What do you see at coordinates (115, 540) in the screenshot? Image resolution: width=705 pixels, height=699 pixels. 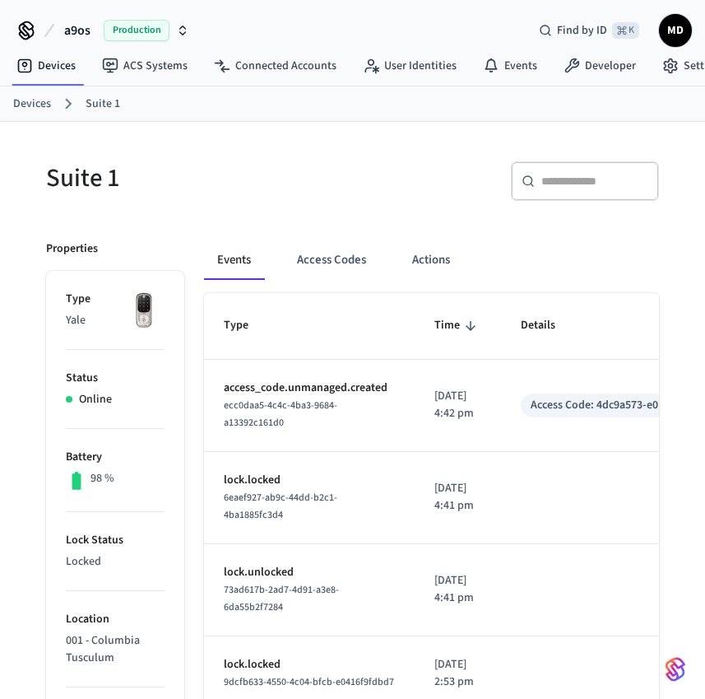 I see `p: Lock Status` at bounding box center [115, 540].